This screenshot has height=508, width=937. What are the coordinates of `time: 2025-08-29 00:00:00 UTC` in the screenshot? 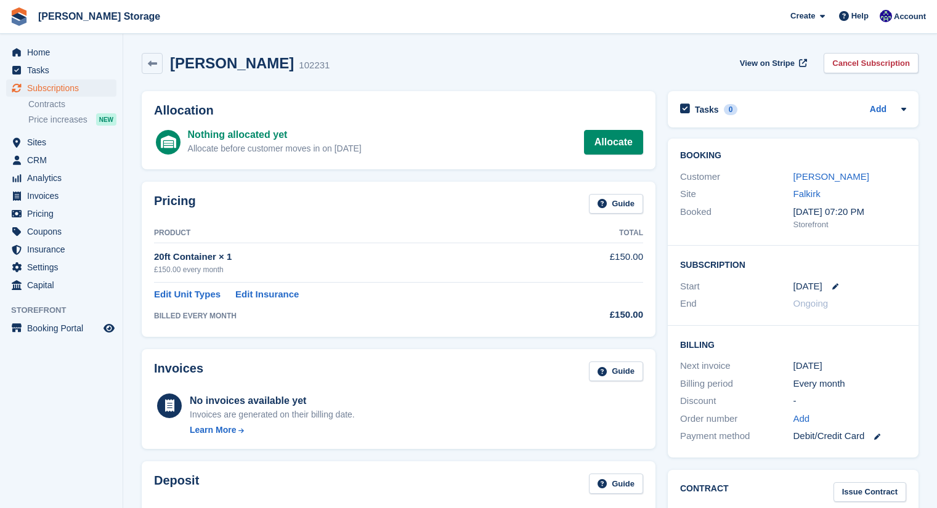 It's located at (808, 287).